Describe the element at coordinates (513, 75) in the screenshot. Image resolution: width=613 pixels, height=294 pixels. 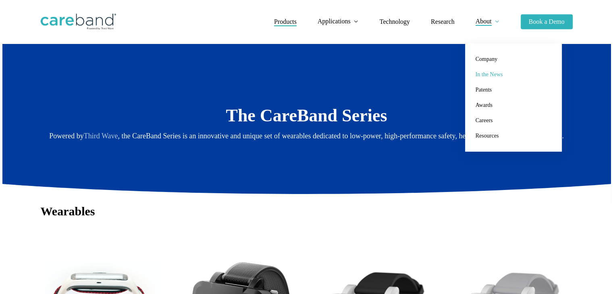
I see `a: In the News` at that location.